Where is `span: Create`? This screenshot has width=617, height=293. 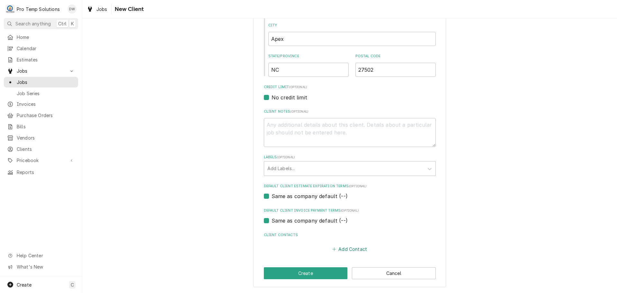
span: Create is located at coordinates (24, 285).